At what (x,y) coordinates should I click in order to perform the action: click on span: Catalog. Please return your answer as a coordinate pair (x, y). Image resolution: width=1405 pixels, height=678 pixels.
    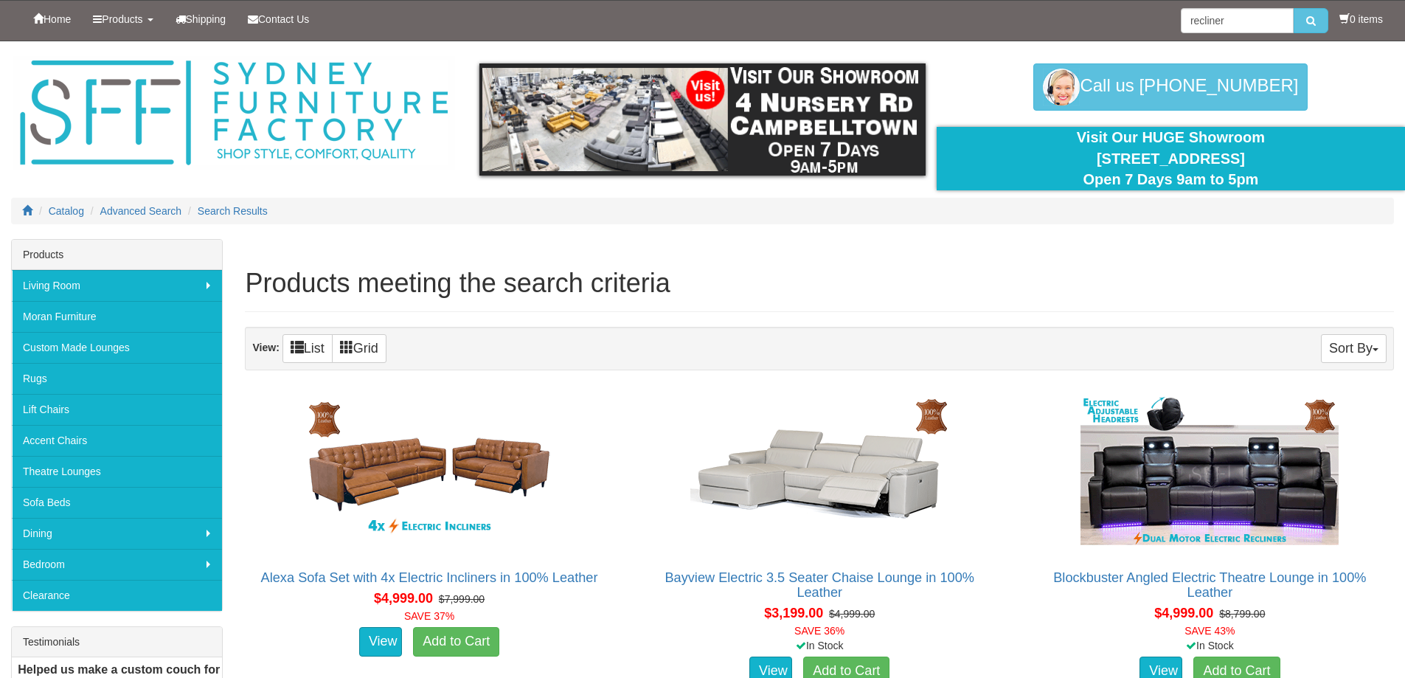
    Looking at the image, I should click on (66, 211).